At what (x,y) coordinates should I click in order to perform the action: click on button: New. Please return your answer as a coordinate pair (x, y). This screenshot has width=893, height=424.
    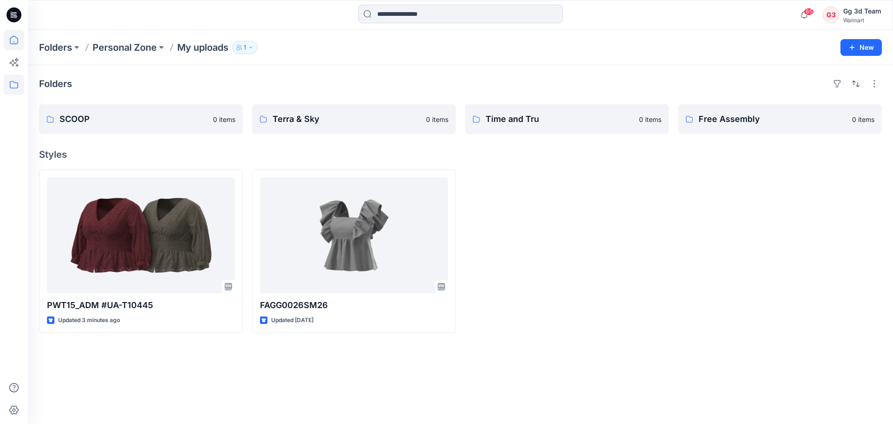
    Looking at the image, I should click on (861, 47).